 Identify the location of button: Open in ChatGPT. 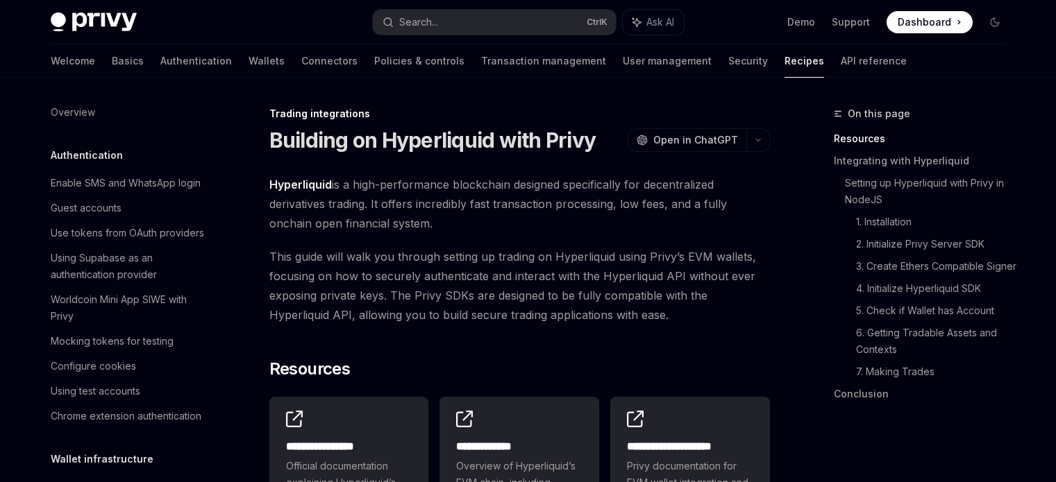
(686, 140).